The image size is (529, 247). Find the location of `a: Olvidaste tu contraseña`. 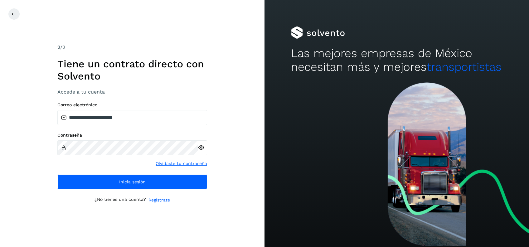

a: Olvidaste tu contraseña is located at coordinates (181, 163).